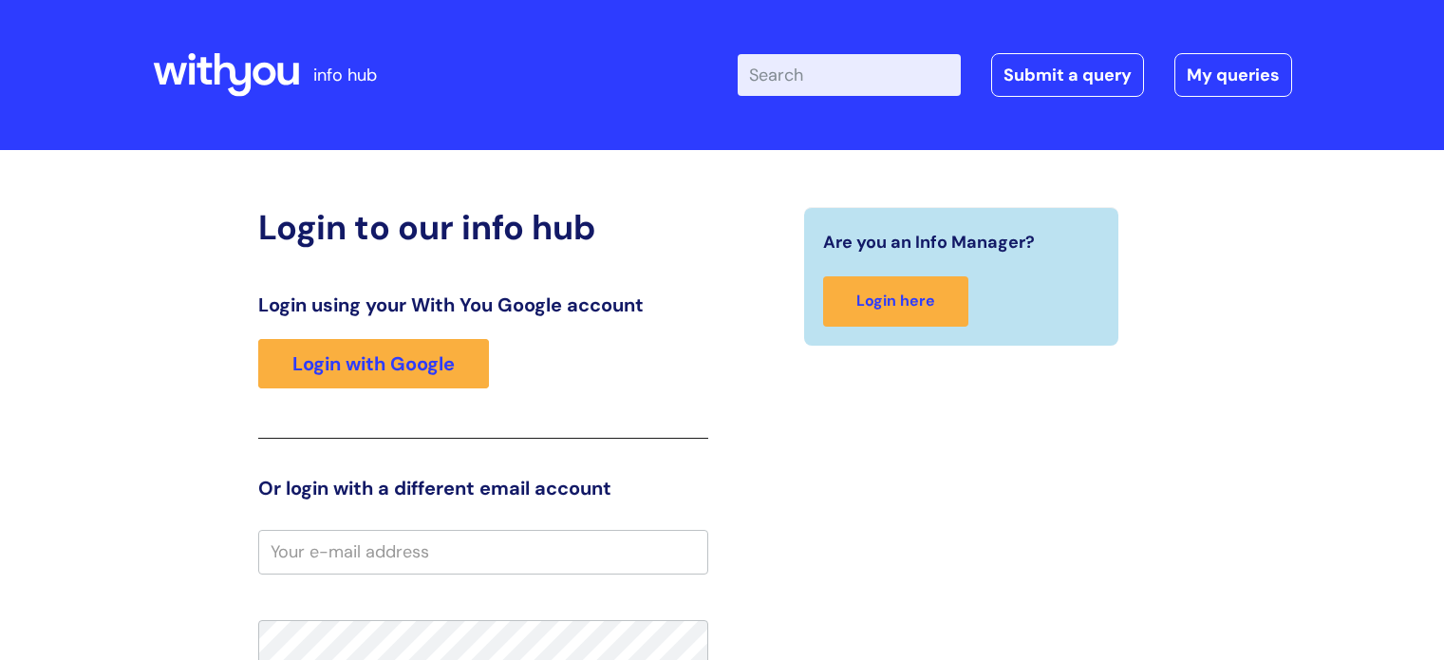 The height and width of the screenshot is (660, 1444). Describe the element at coordinates (483, 552) in the screenshot. I see `input: Your e-mail address` at that location.